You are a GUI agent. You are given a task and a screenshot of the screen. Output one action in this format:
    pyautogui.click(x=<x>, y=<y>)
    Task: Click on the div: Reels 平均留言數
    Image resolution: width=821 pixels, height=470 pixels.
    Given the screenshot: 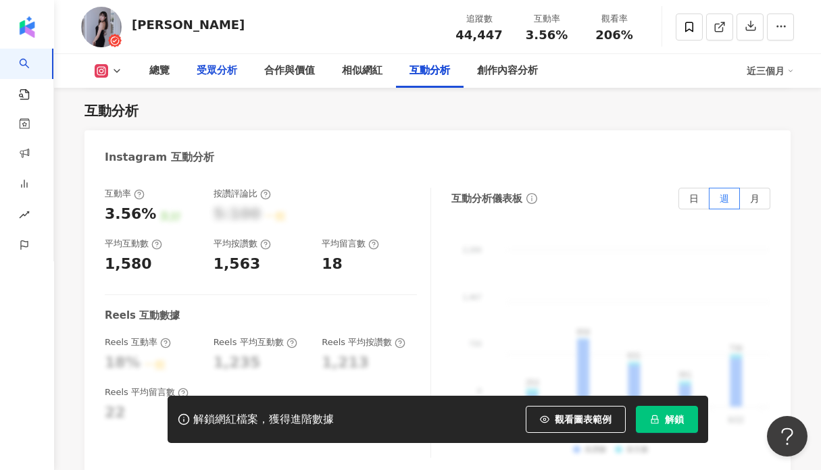 What is the action you would take?
    pyautogui.click(x=147, y=392)
    